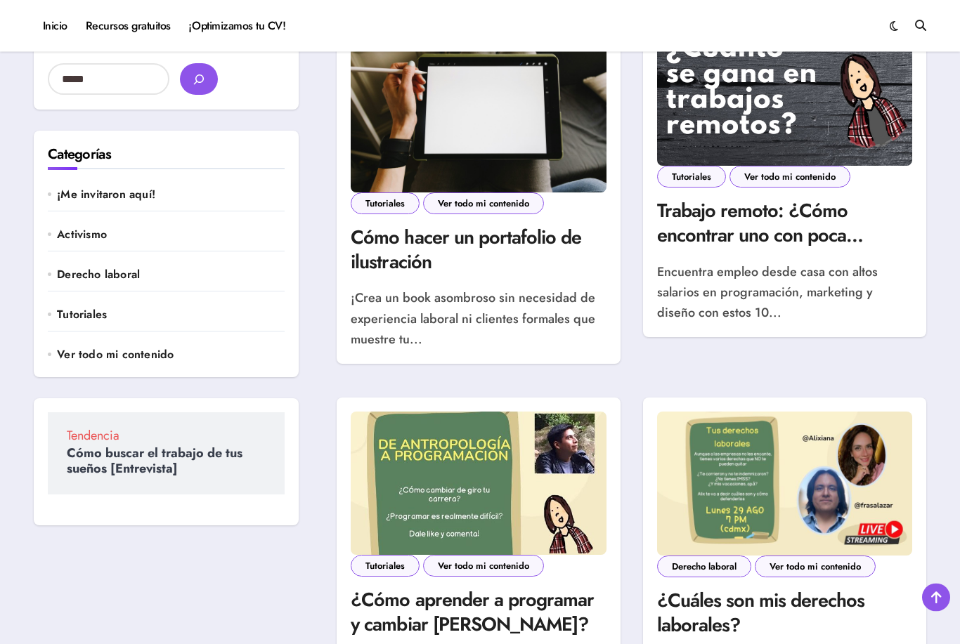 This screenshot has width=960, height=644. Describe the element at coordinates (166, 155) in the screenshot. I see `h2: Categorías` at that location.